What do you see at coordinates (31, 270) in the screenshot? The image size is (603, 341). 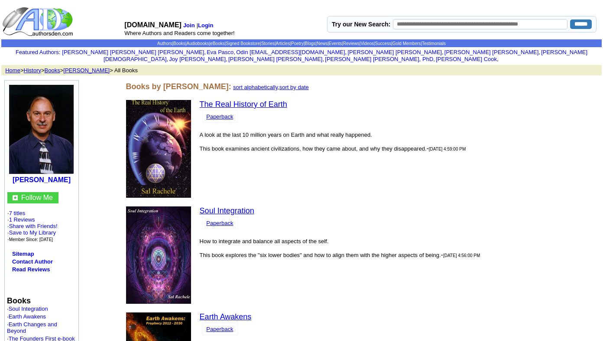 I see `a: Read Reviews` at bounding box center [31, 270].